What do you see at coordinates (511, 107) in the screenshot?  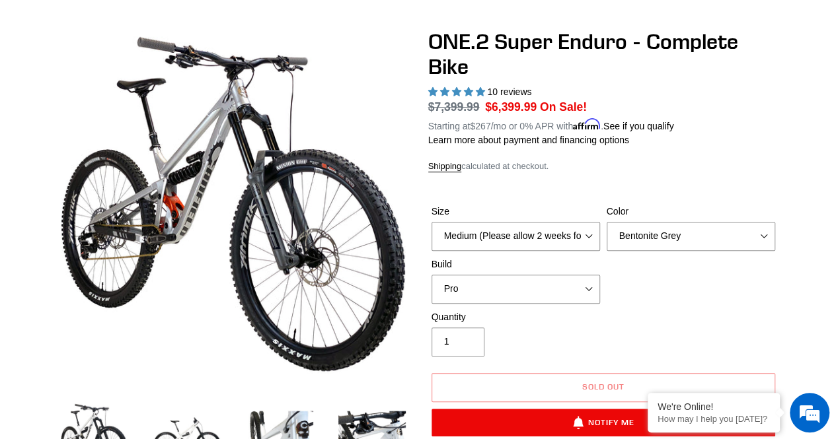 I see `span: $6,399.99` at bounding box center [511, 107].